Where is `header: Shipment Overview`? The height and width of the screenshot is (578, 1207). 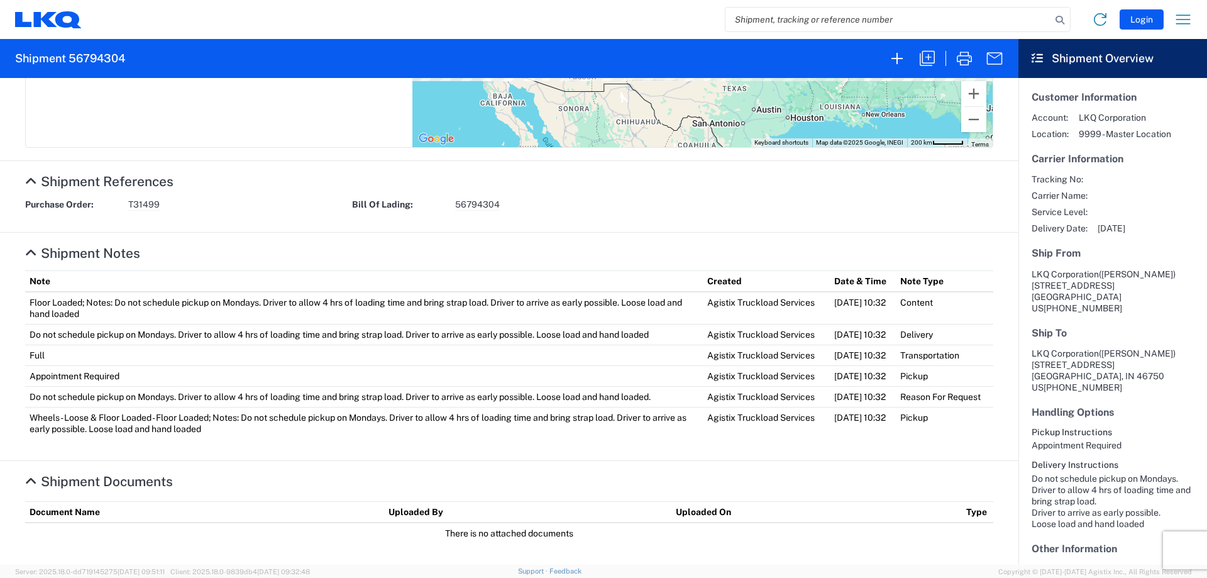 header: Shipment Overview is located at coordinates (1112, 58).